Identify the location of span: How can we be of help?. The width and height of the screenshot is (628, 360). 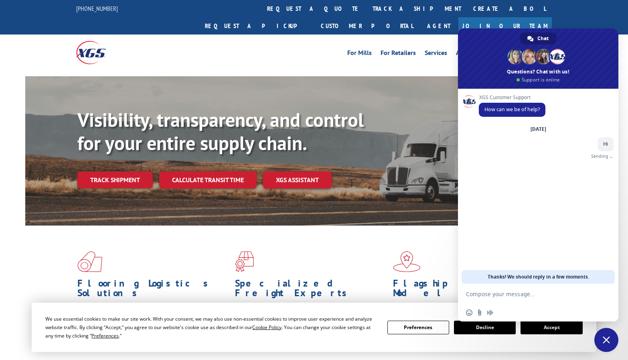
(512, 109).